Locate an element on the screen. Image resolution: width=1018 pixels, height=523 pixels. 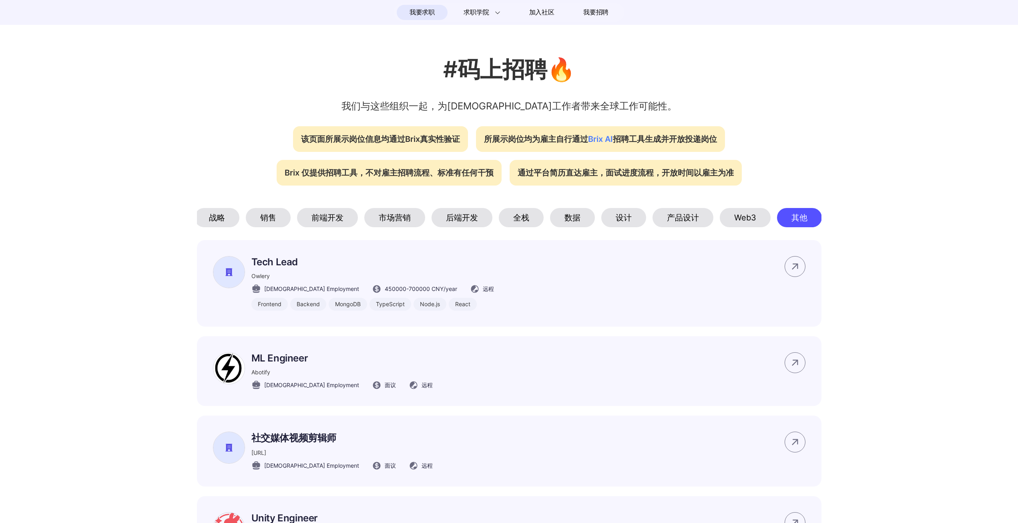
p: 社交媒体视频剪辑师 is located at coordinates (342, 438).